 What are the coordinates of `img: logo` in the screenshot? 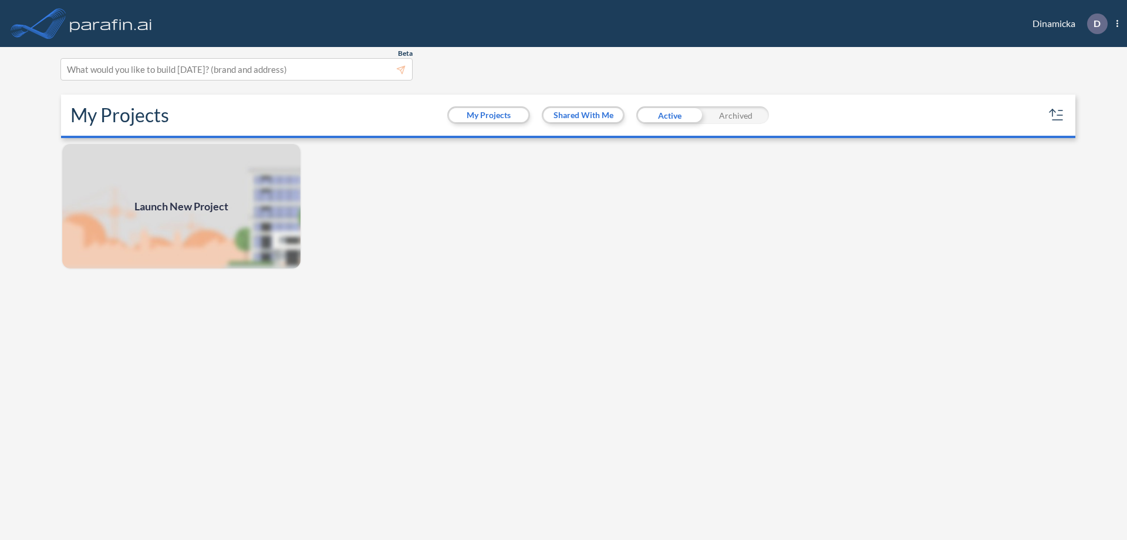 It's located at (111, 23).